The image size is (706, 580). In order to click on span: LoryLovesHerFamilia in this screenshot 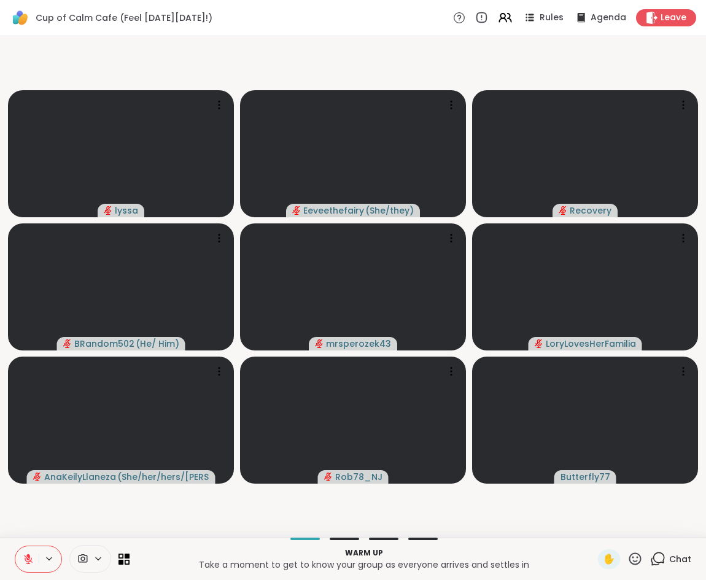, I will do `click(591, 344)`.